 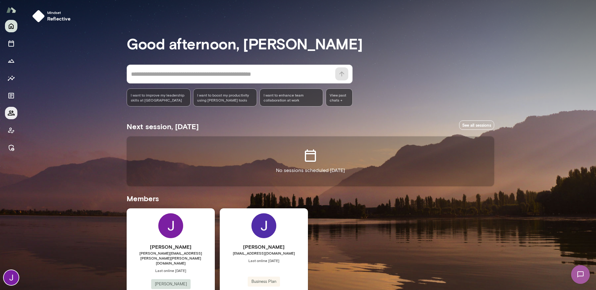 I want to click on a: See all sessions, so click(x=476, y=125).